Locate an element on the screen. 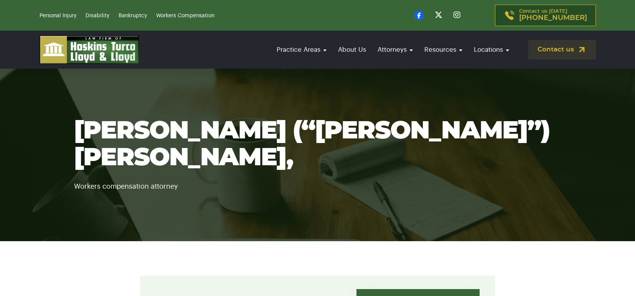 The image size is (635, 296). p: Workers compensation attorney is located at coordinates (318, 182).